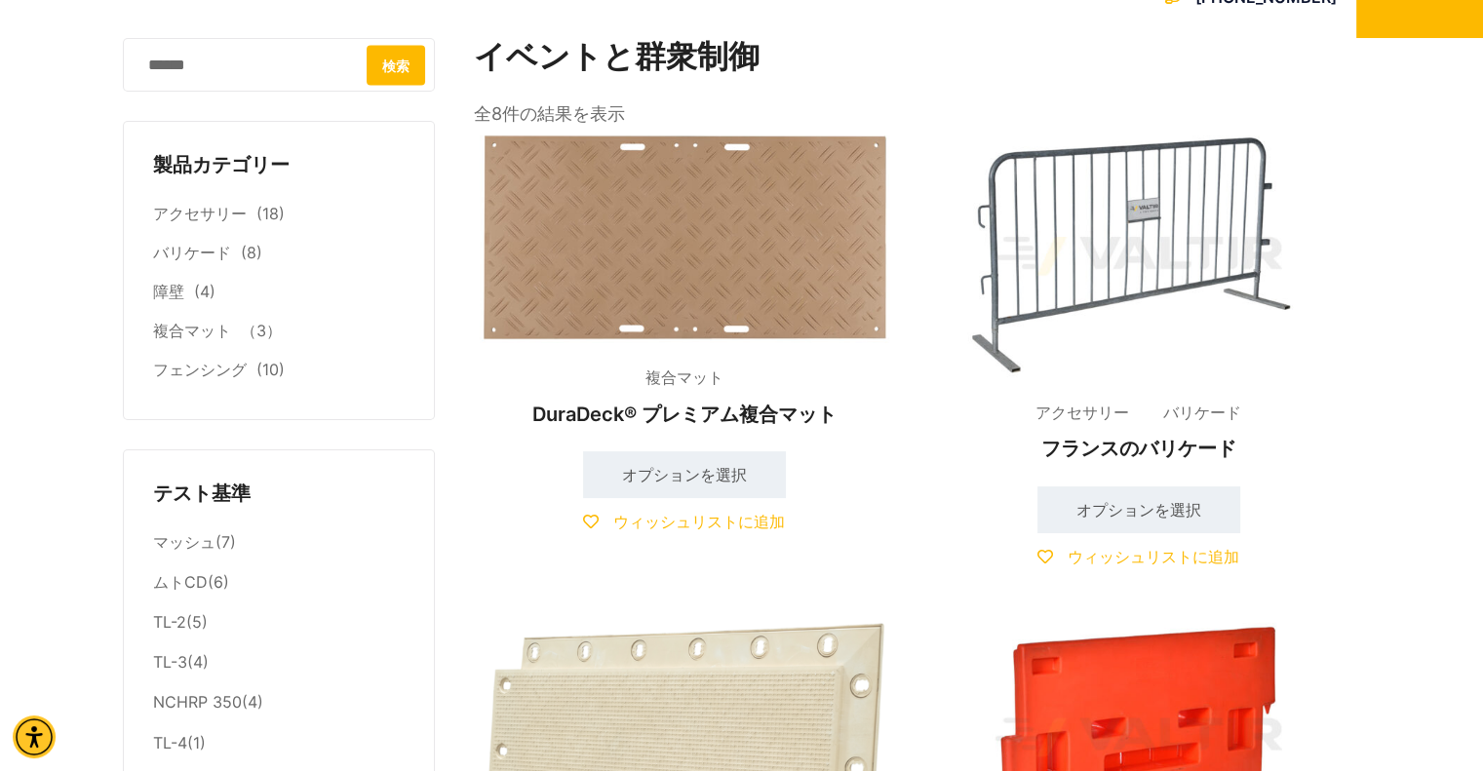  What do you see at coordinates (170, 743) in the screenshot?
I see `font: TL-4` at bounding box center [170, 743].